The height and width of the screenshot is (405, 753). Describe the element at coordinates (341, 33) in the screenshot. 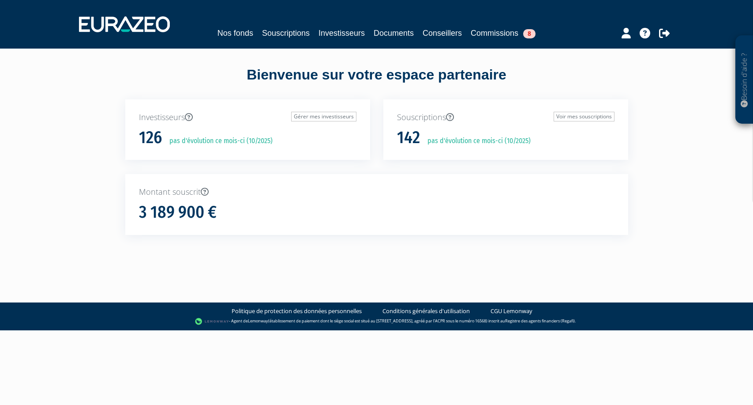

I see `a: Investisseurs` at that location.